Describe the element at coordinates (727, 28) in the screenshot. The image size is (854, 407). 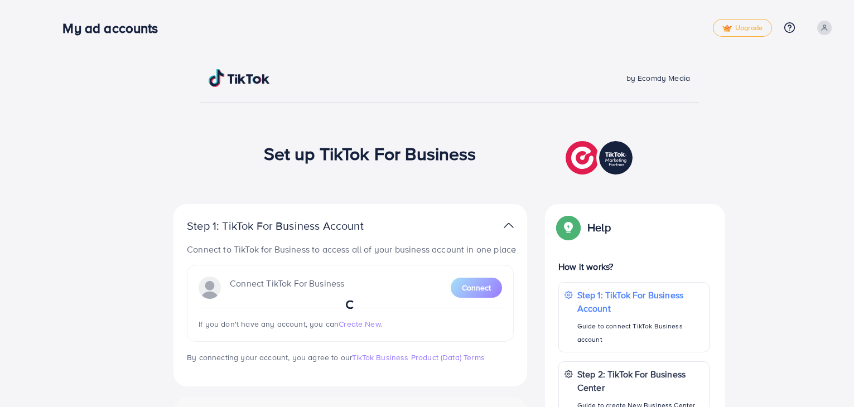
I see `img: tick` at that location.